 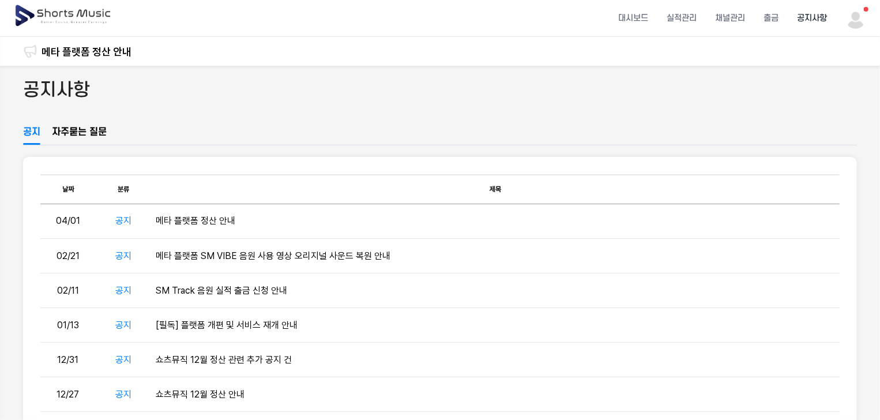 I want to click on li: 출금, so click(x=771, y=18).